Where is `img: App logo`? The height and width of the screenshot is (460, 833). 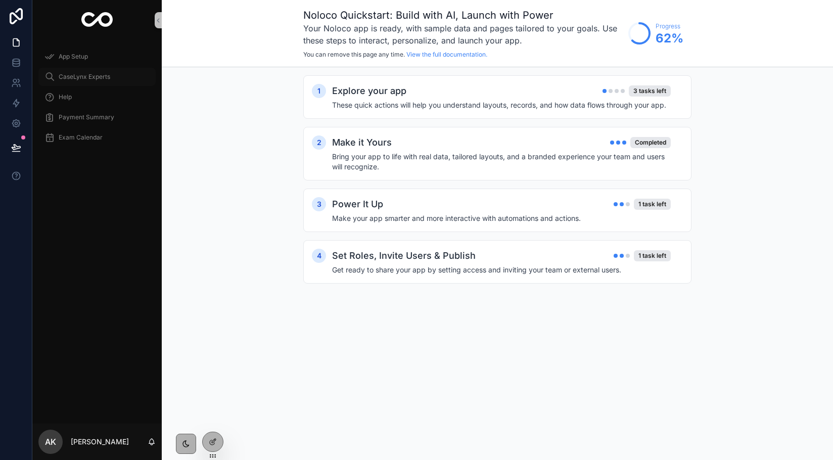
img: App logo is located at coordinates (97, 20).